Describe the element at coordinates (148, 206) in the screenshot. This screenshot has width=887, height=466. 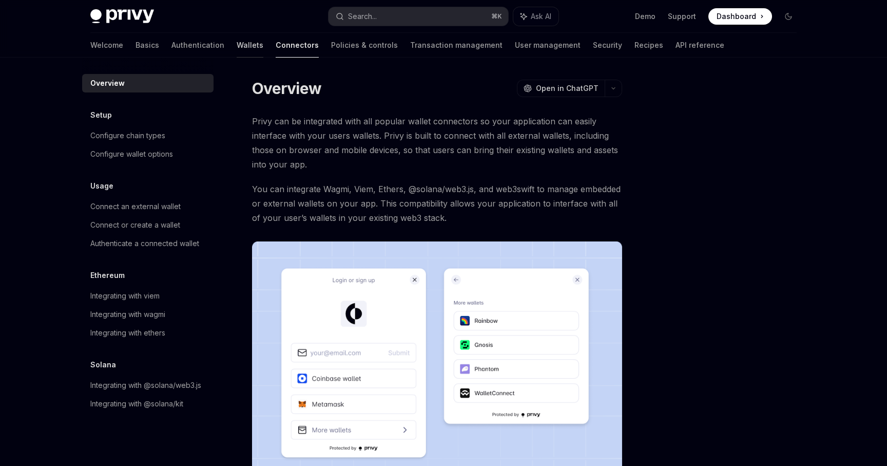
I see `a: Connect an external wallet` at that location.